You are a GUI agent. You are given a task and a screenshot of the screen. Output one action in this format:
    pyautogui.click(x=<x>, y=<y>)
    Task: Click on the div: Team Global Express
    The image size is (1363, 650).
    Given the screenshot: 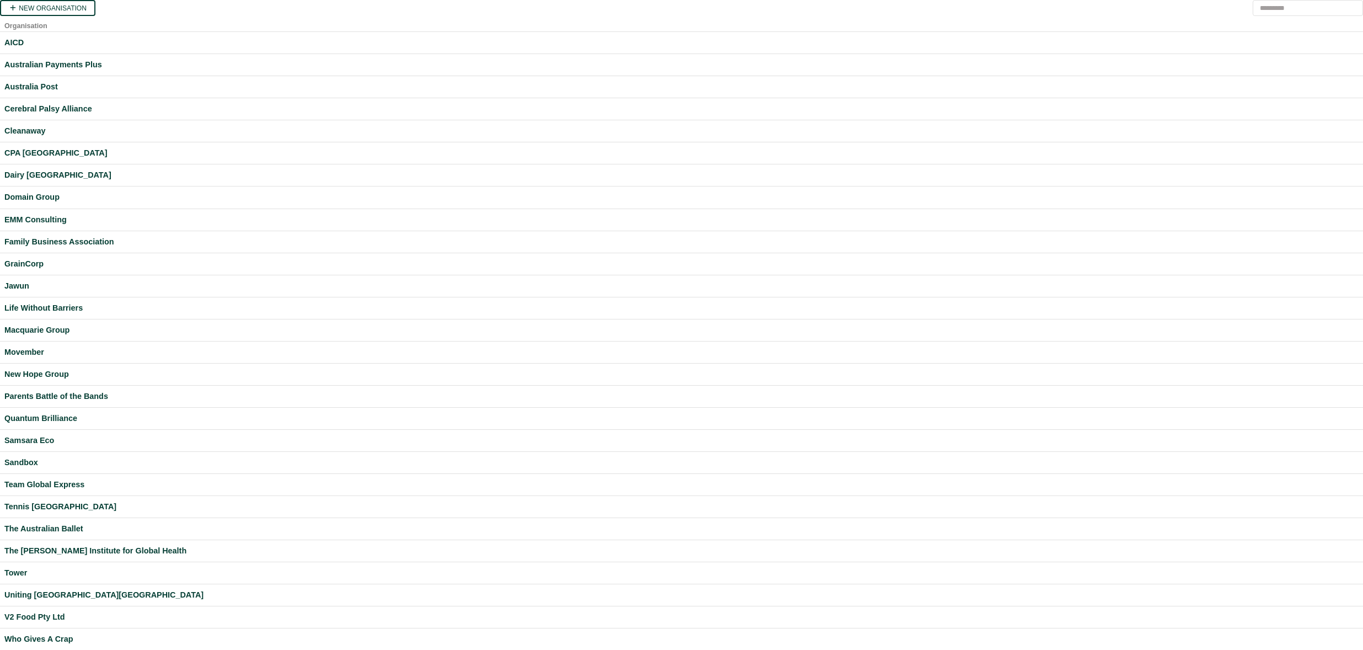 What is the action you would take?
    pyautogui.click(x=681, y=484)
    